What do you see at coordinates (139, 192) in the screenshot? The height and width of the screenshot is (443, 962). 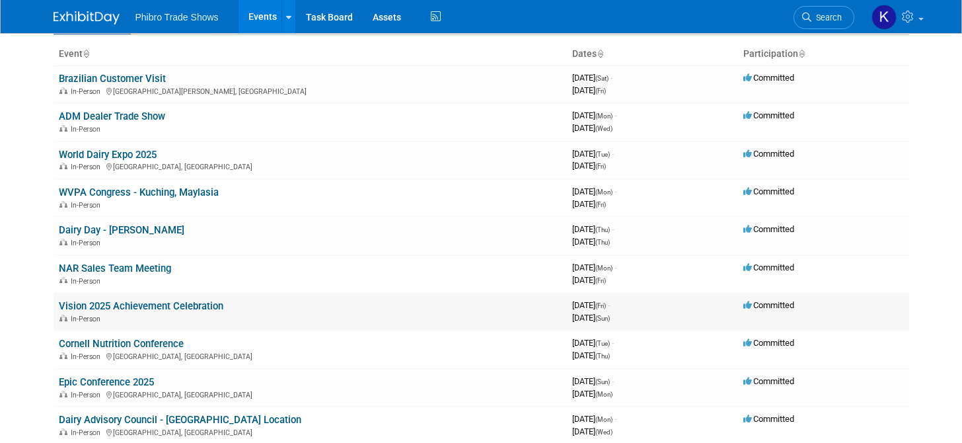 I see `a: WVPA Congress - Kuching, Maylasia` at bounding box center [139, 192].